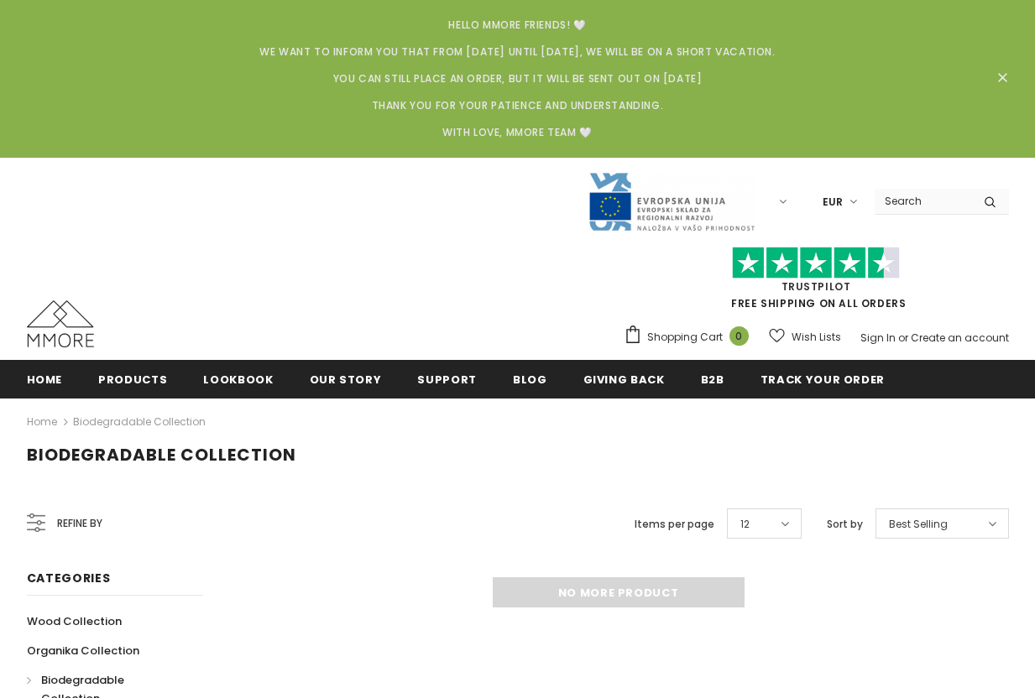  I want to click on img: Javni Razpis, so click(672, 201).